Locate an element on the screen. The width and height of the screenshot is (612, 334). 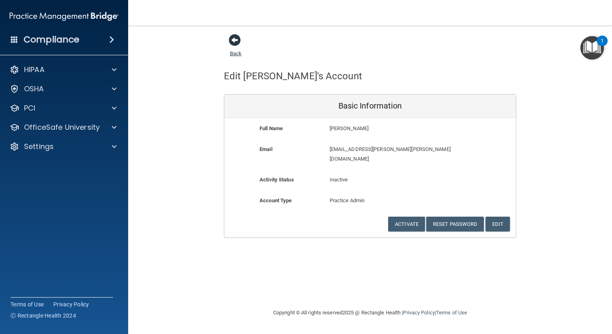
a: Settings is located at coordinates (63, 146).